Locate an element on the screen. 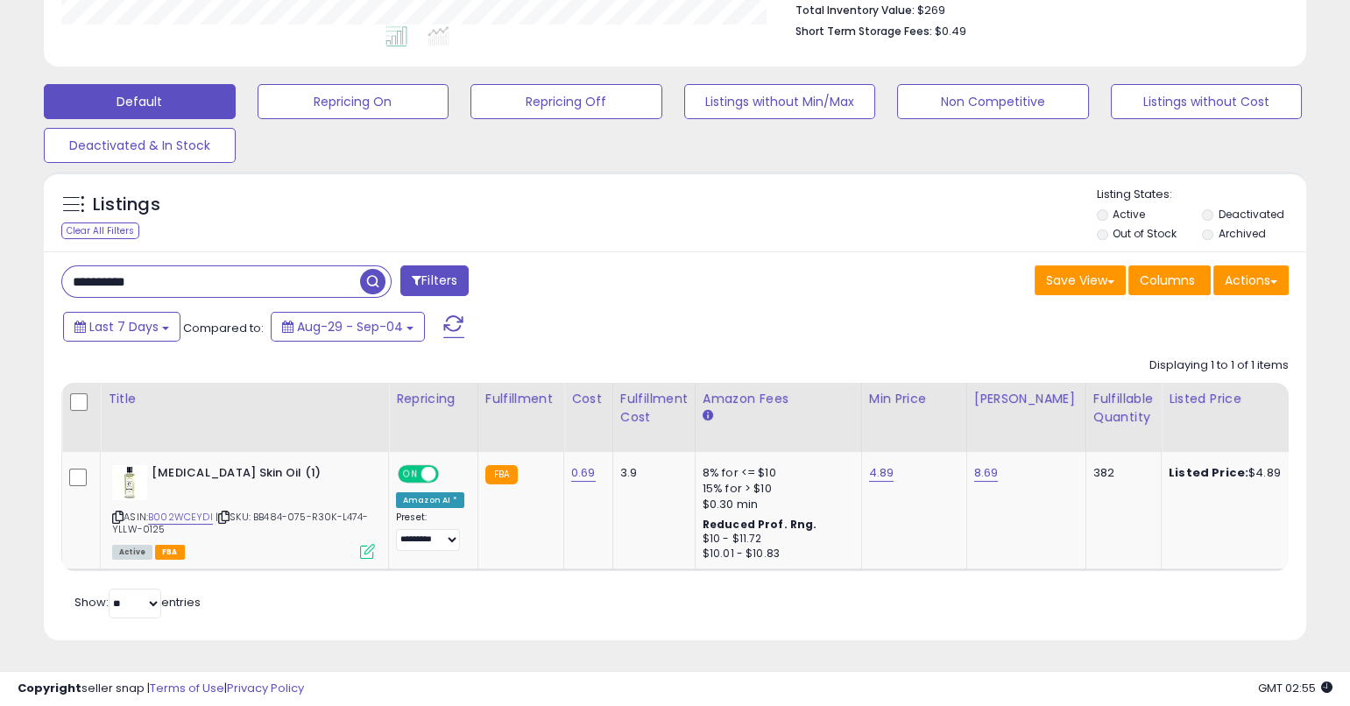 This screenshot has width=1350, height=706. span: | SKU: BB484-075-R30K-L474-YLLW-0125 is located at coordinates (240, 523).